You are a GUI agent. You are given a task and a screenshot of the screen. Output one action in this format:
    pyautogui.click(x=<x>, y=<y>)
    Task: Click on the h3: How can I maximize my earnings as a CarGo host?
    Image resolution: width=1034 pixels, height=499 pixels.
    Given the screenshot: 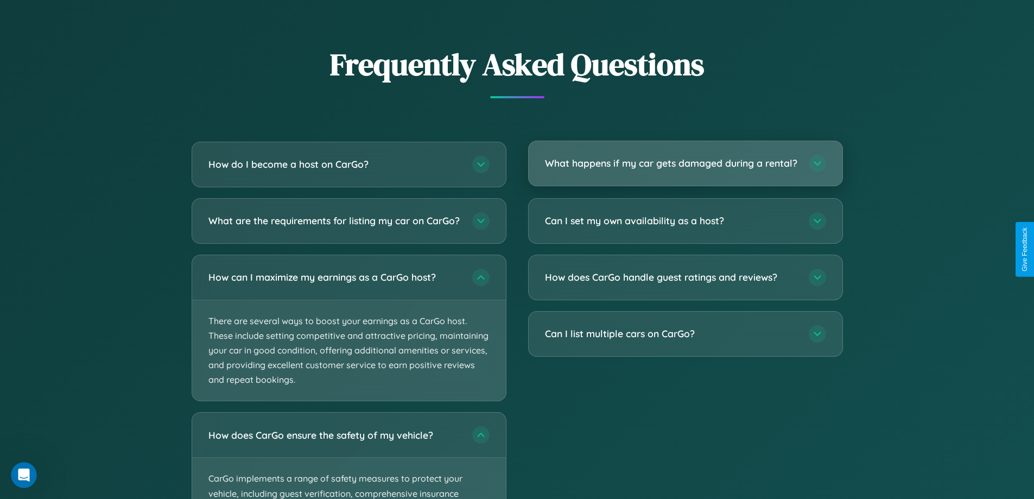 What is the action you would take?
    pyautogui.click(x=335, y=277)
    